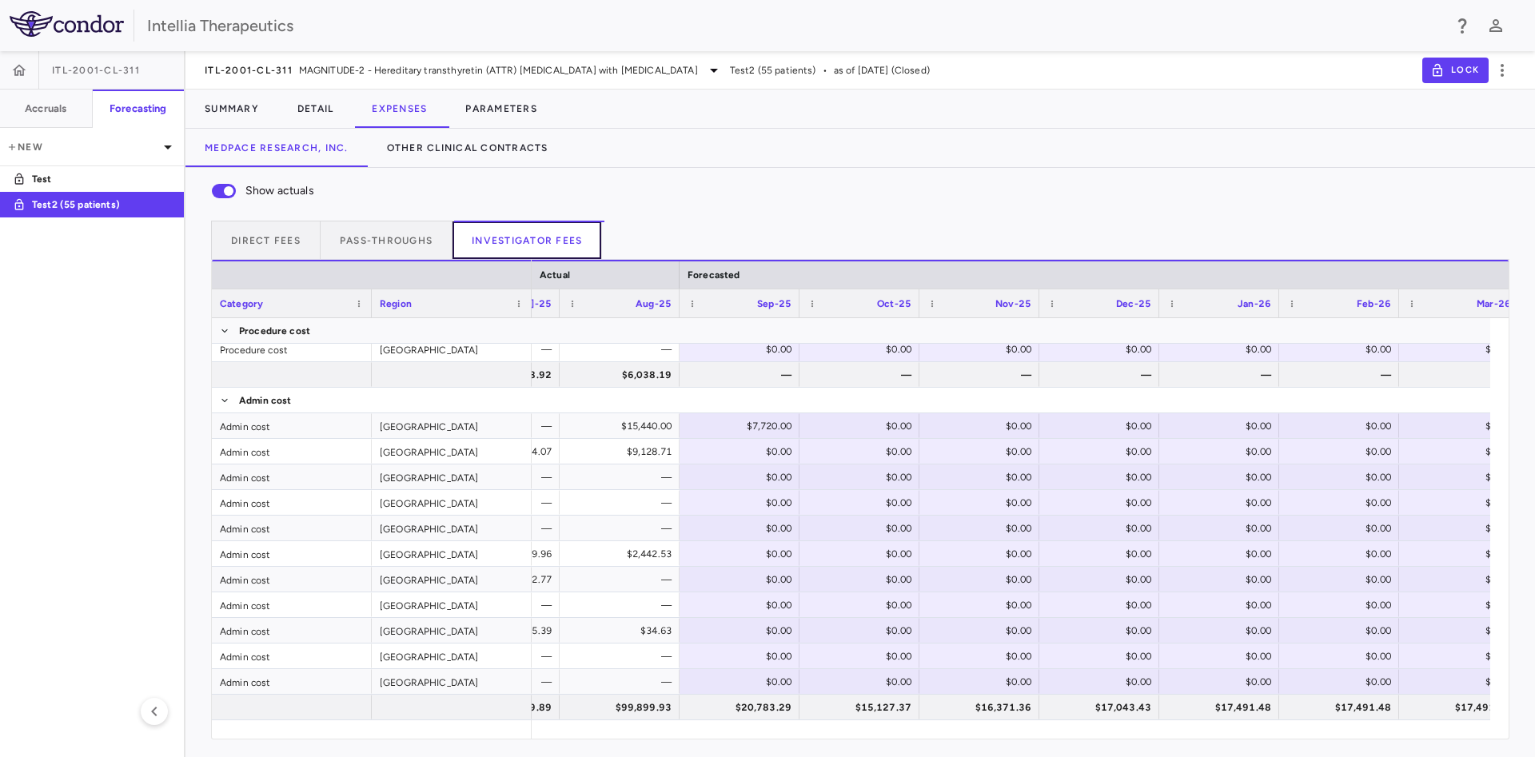  Describe the element at coordinates (82, 147) in the screenshot. I see `p: New` at that location.